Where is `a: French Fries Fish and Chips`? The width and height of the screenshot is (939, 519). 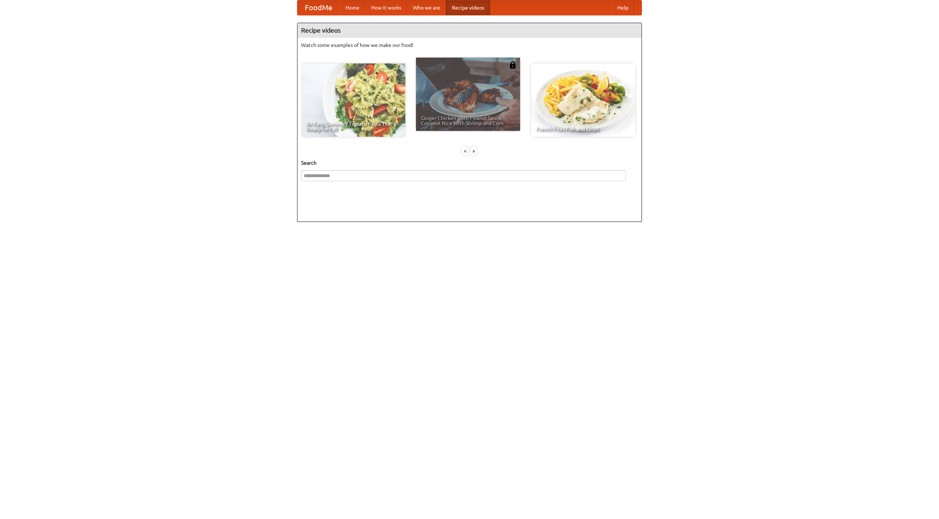 a: French Fries Fish and Chips is located at coordinates (583, 100).